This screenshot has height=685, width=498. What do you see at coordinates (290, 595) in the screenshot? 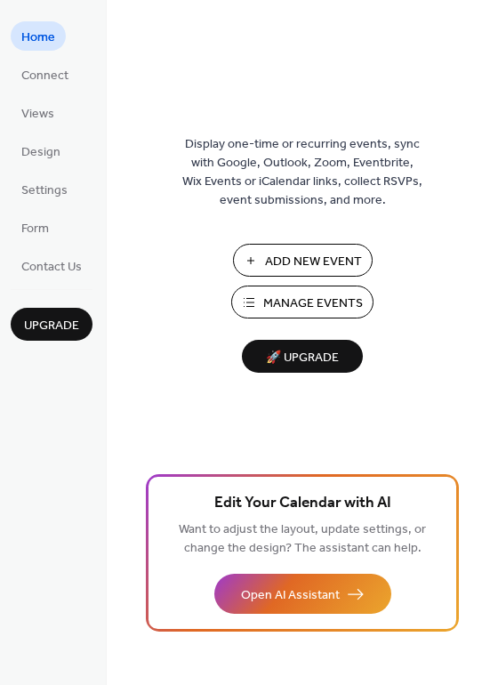
I see `span: Open AI Assistant` at bounding box center [290, 595].